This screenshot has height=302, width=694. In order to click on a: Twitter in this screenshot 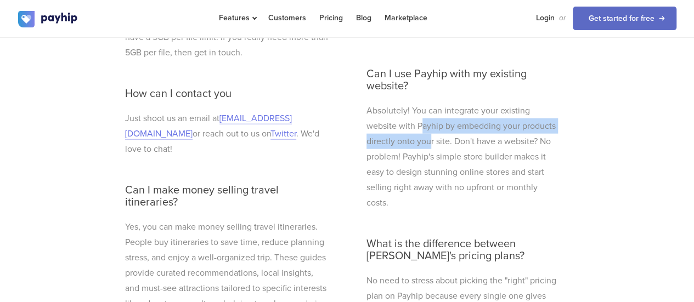, I will do `click(283, 134)`.